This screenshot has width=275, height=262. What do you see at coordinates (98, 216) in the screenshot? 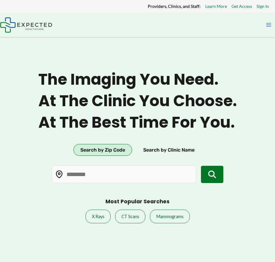
I see `a: X Rays` at bounding box center [98, 216].